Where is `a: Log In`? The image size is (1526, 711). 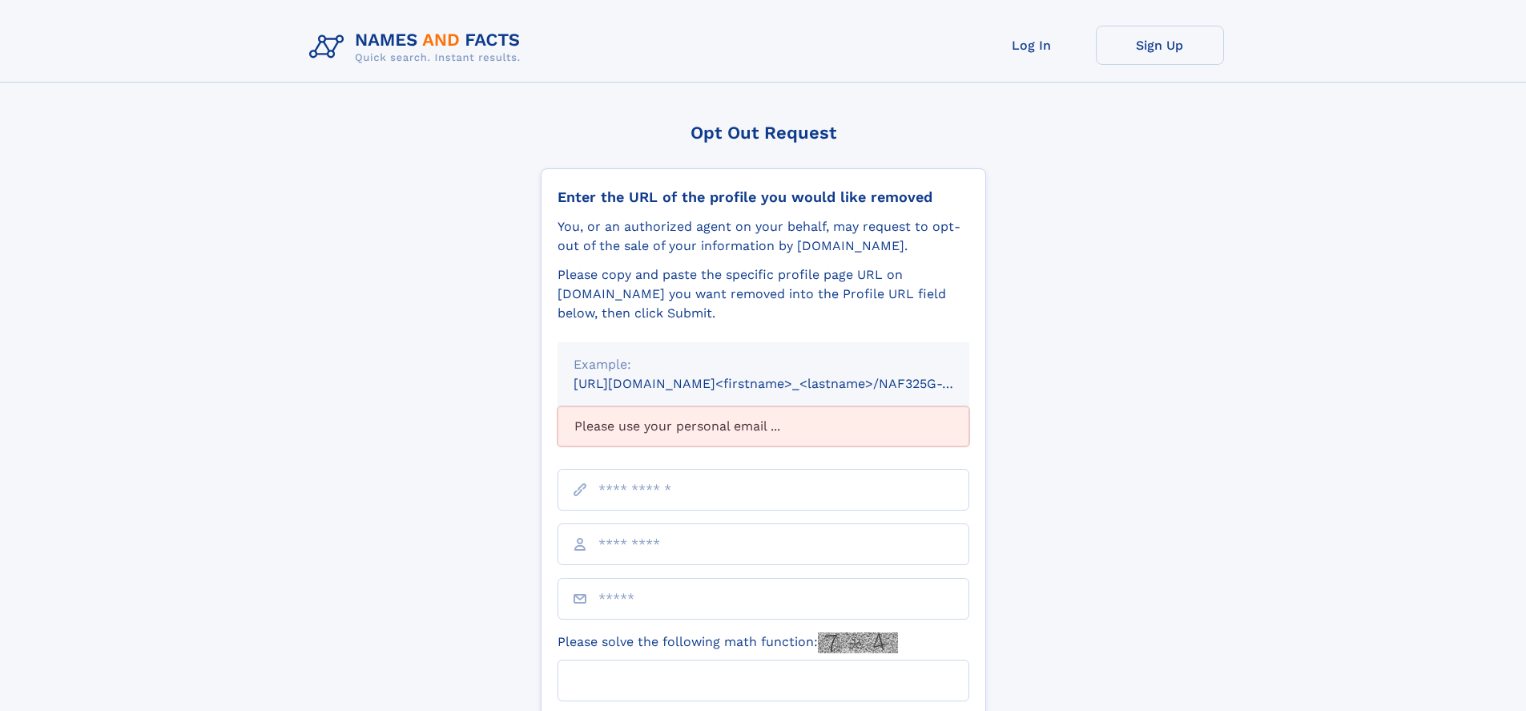 a: Log In is located at coordinates (1032, 45).